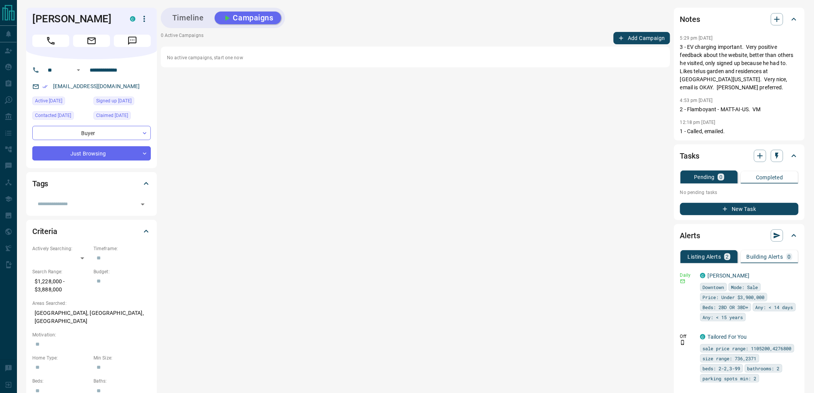 Image resolution: width=814 pixels, height=393 pixels. Describe the element at coordinates (688, 275) in the screenshot. I see `p: Daily` at that location.